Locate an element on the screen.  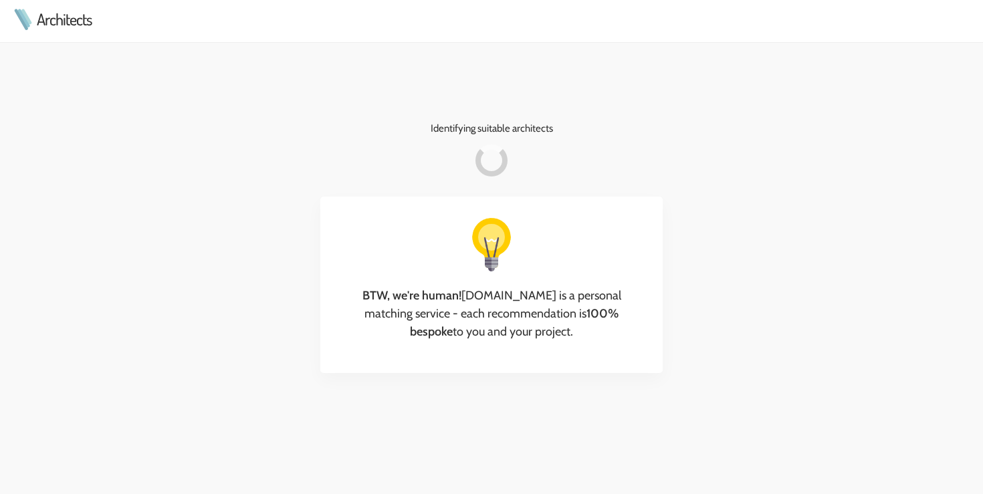
a: Architects is located at coordinates (64, 19).